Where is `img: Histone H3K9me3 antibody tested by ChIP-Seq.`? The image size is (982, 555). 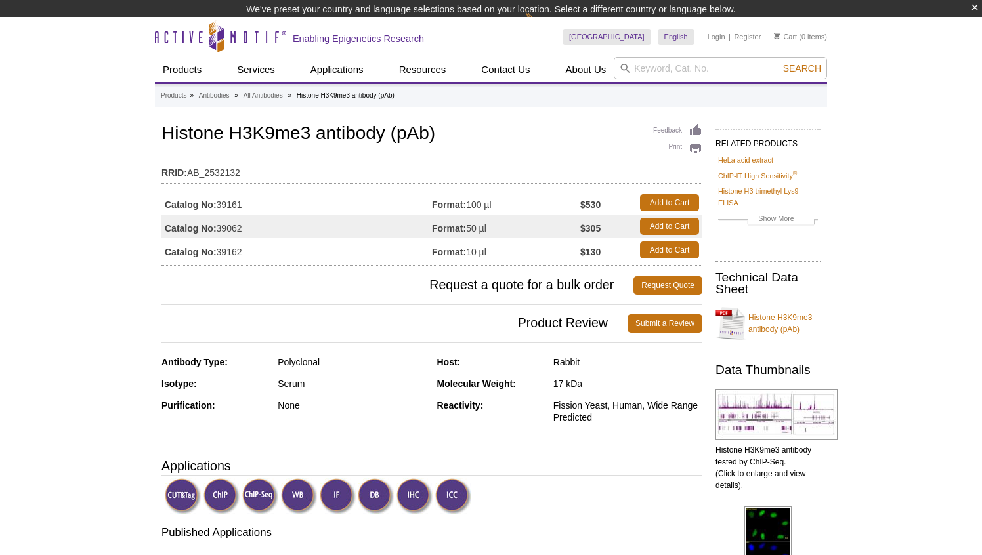 img: Histone H3K9me3 antibody tested by ChIP-Seq. is located at coordinates (776, 414).